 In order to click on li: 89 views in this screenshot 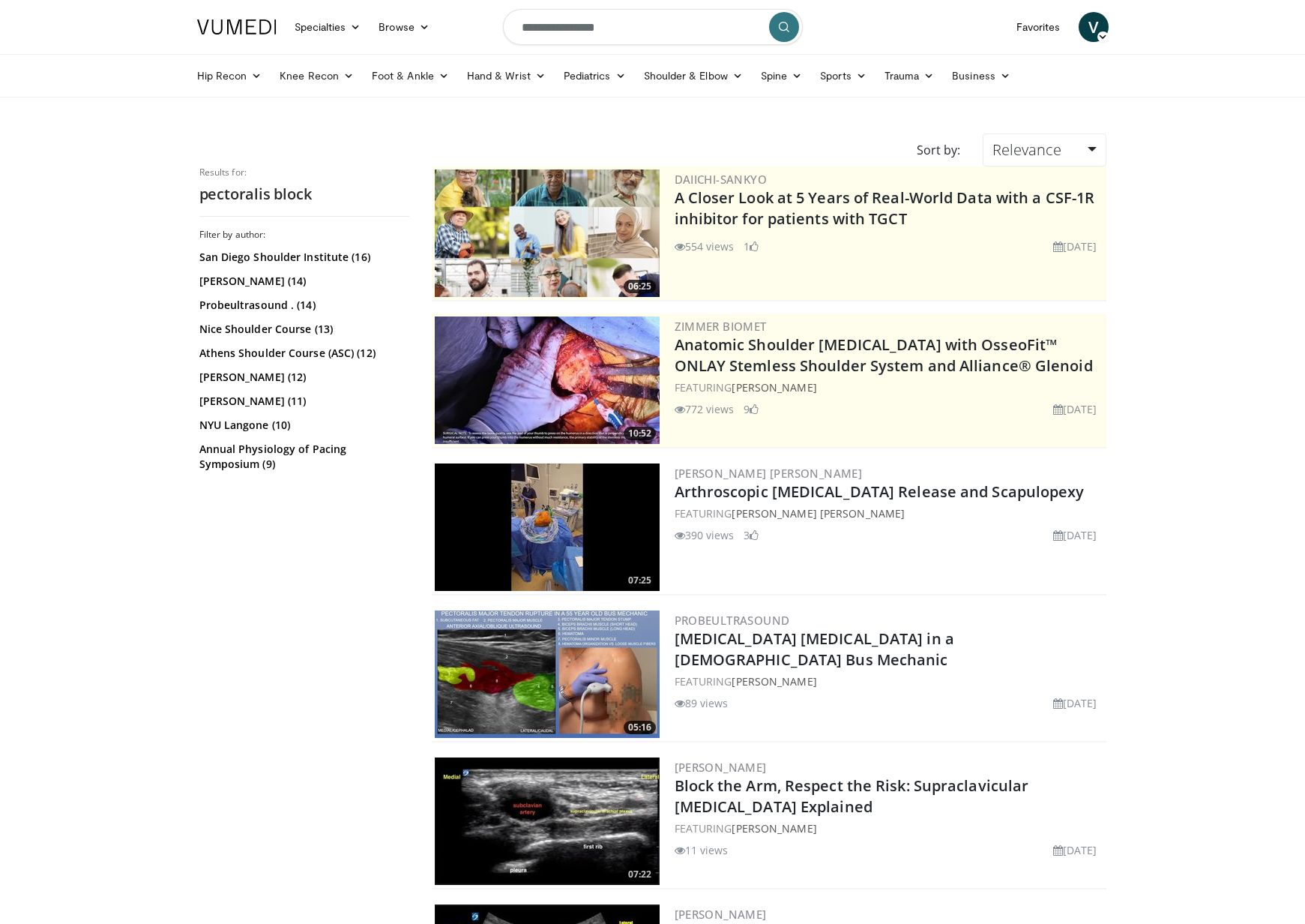, I will do `click(702, 702)`.